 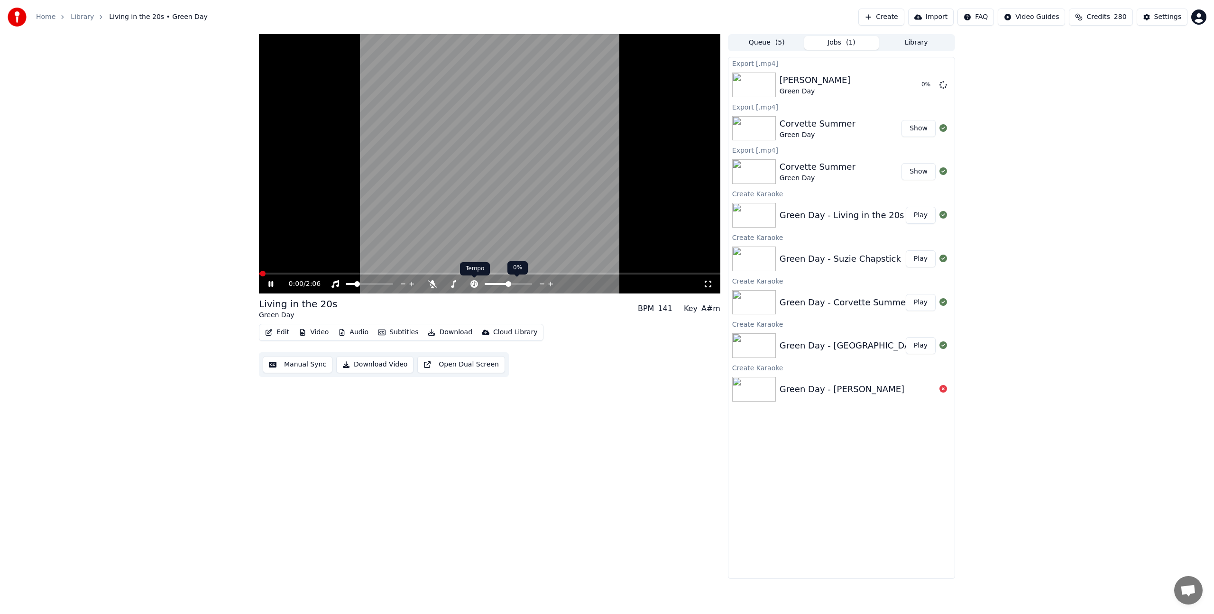 I want to click on div: Green Day - Corvette Summer, so click(x=845, y=303).